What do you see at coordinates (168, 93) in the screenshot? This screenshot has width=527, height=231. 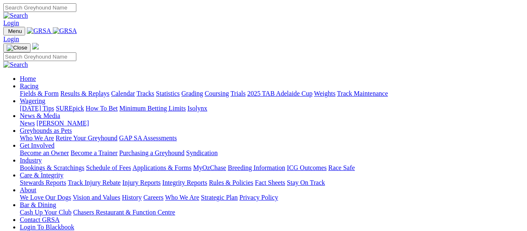 I see `a: Statistics` at bounding box center [168, 93].